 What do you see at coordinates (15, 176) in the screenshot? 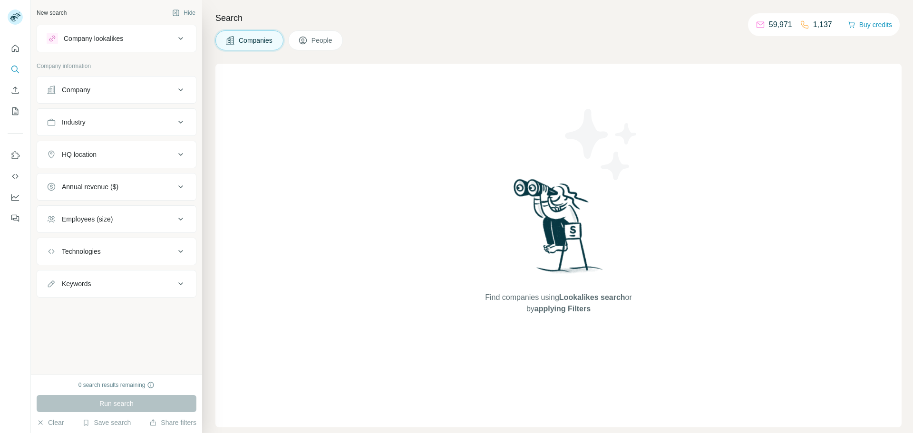
I see `button: Use Surfe API` at bounding box center [15, 176].